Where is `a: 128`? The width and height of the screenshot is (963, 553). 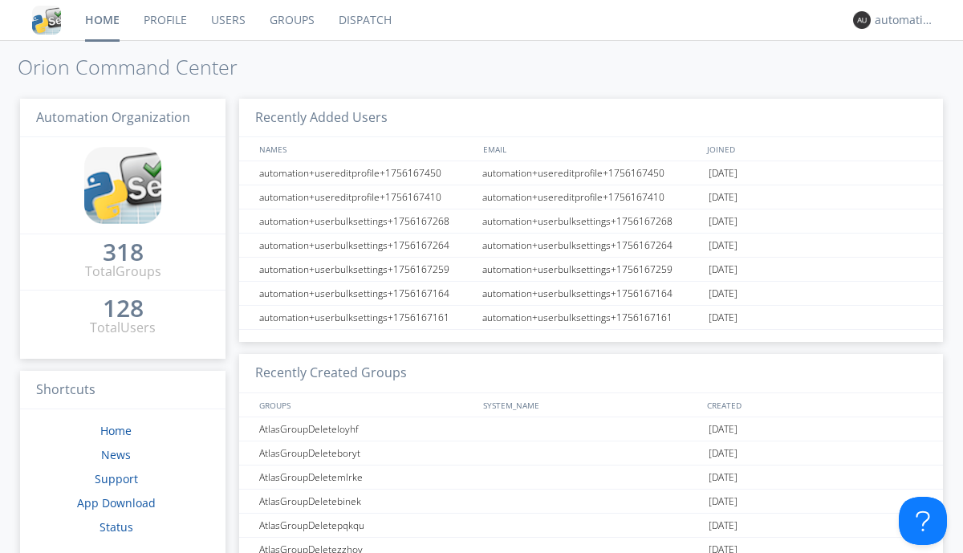
a: 128 is located at coordinates (123, 309).